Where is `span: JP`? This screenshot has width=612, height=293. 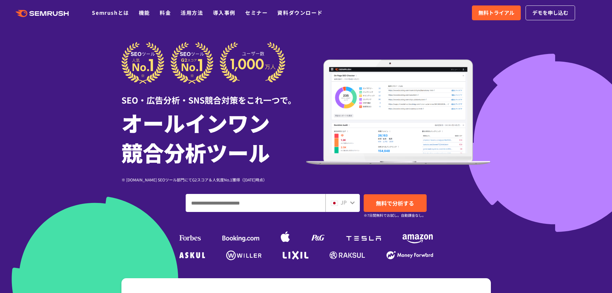 span: JP is located at coordinates (344, 202).